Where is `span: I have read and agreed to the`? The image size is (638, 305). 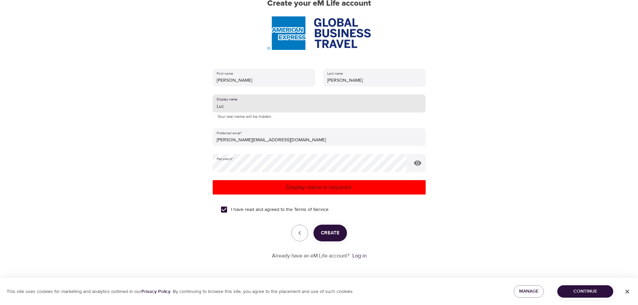 span: I have read and agreed to the is located at coordinates (279, 210).